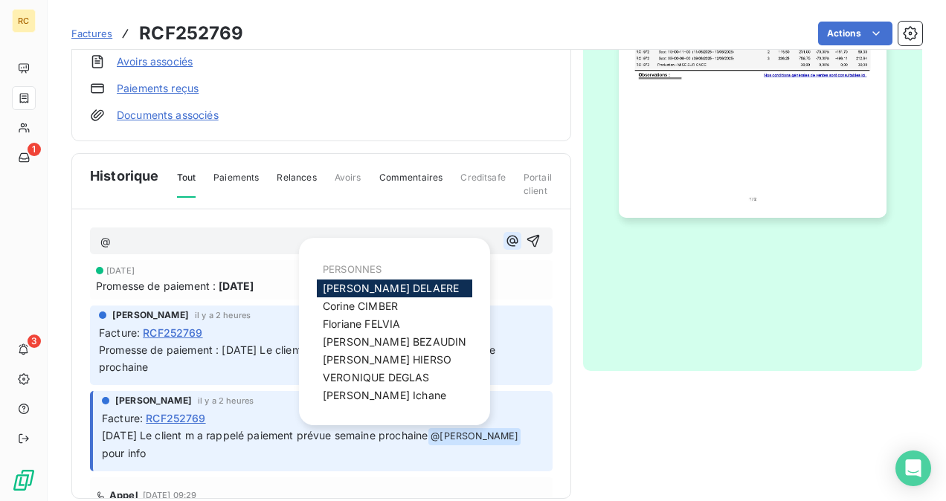 This screenshot has height=501, width=946. I want to click on span: Factures, so click(91, 33).